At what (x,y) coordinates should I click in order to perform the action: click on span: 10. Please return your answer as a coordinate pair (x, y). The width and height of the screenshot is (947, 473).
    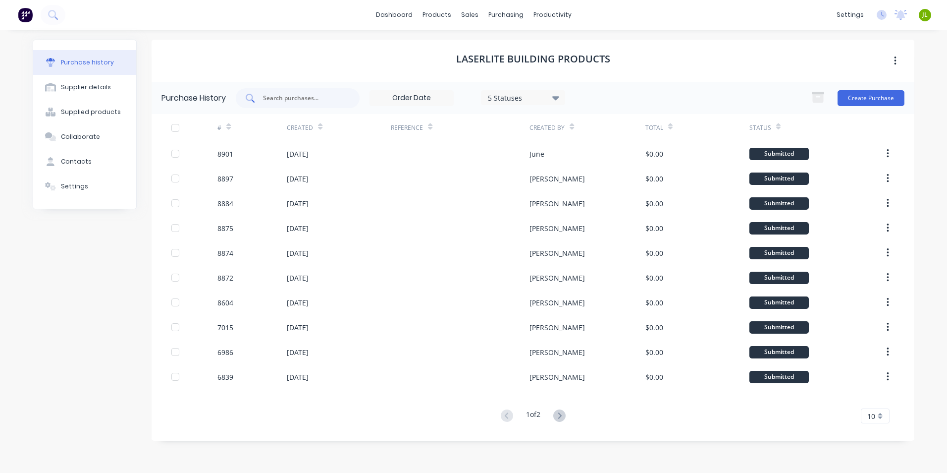
    Looking at the image, I should click on (872, 416).